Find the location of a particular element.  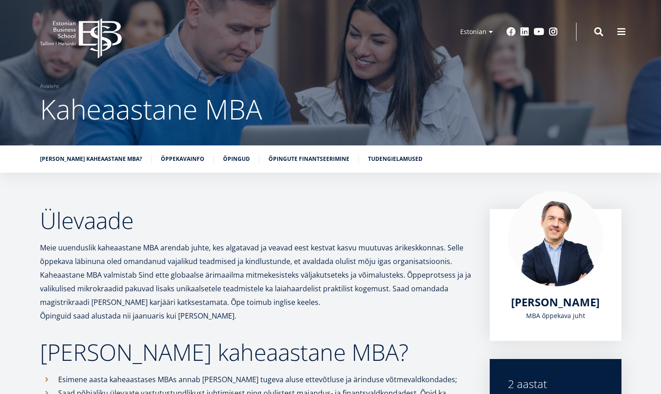

a: Õpingute finantseerimine is located at coordinates (309, 159).